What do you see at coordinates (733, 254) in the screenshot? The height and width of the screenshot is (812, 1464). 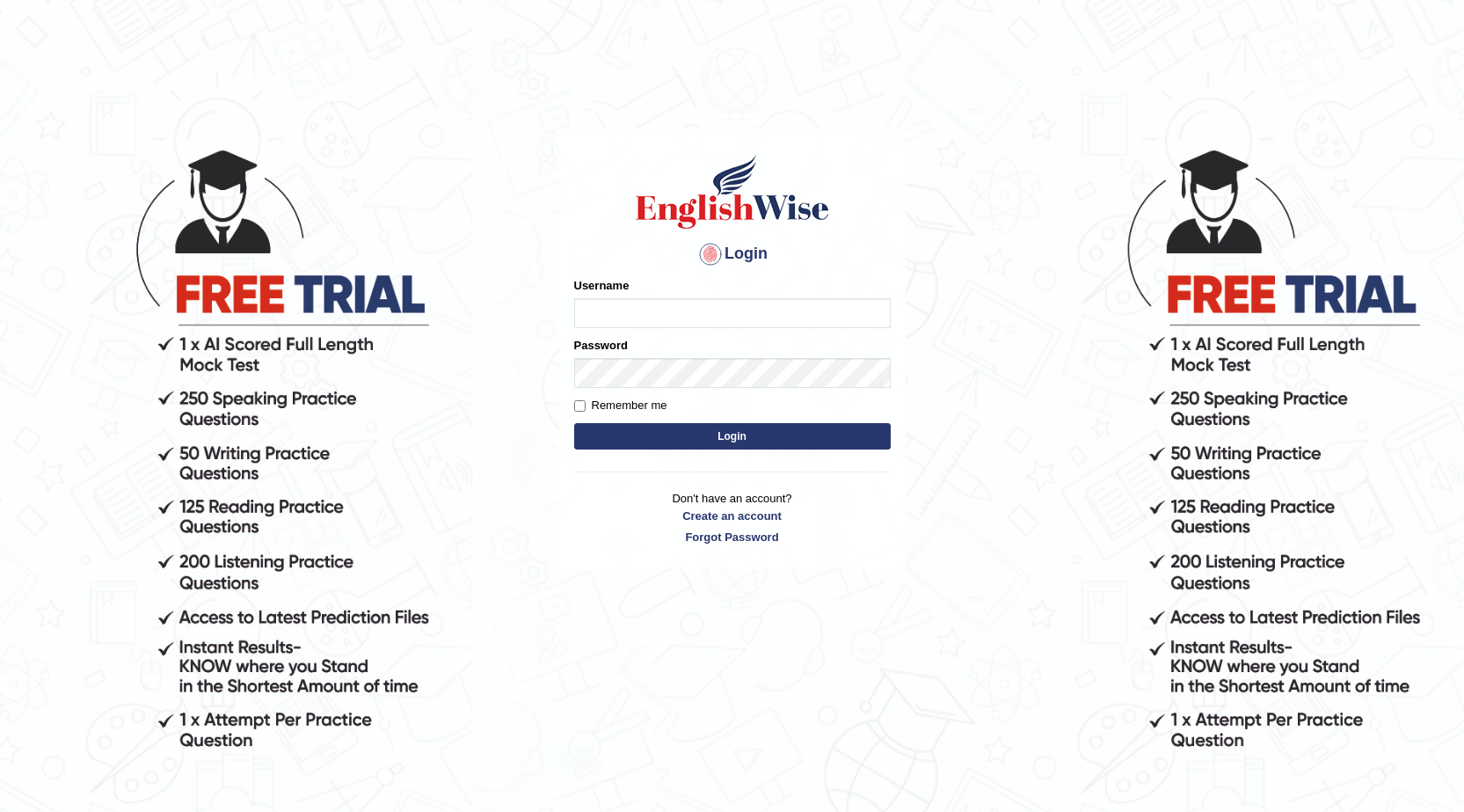 I see `h4: Login` at bounding box center [733, 254].